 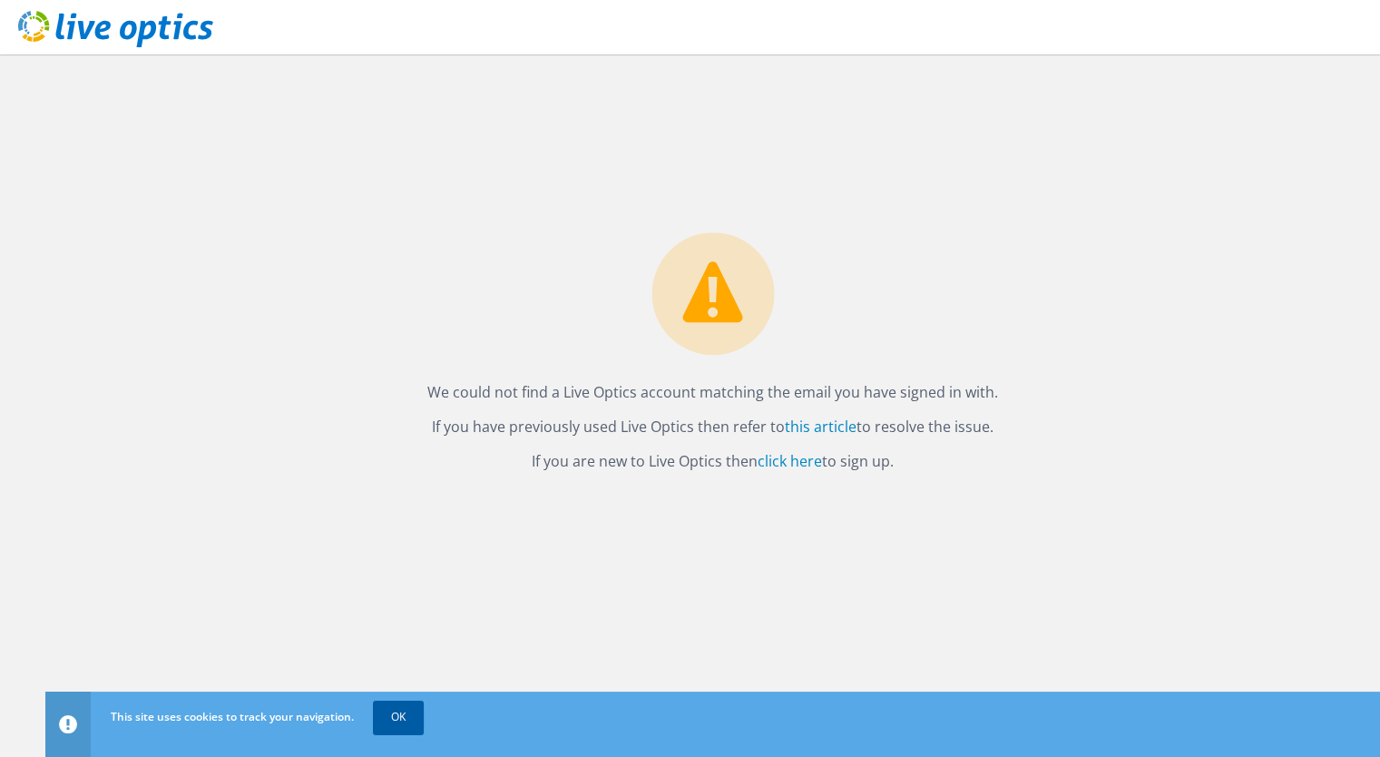 I want to click on a: OK, so click(x=398, y=717).